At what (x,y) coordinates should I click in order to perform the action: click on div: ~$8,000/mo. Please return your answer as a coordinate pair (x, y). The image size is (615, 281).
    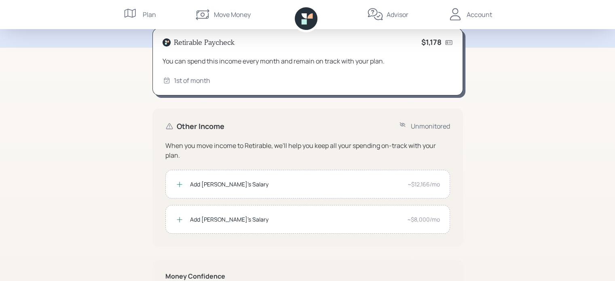
    Looking at the image, I should click on (424, 219).